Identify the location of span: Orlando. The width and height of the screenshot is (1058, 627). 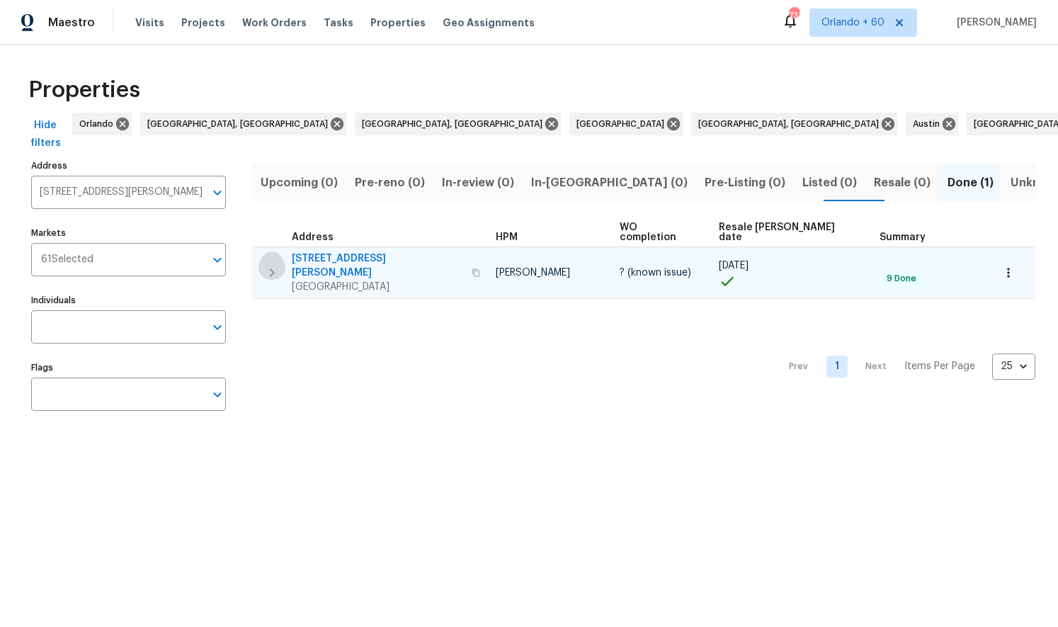
(99, 124).